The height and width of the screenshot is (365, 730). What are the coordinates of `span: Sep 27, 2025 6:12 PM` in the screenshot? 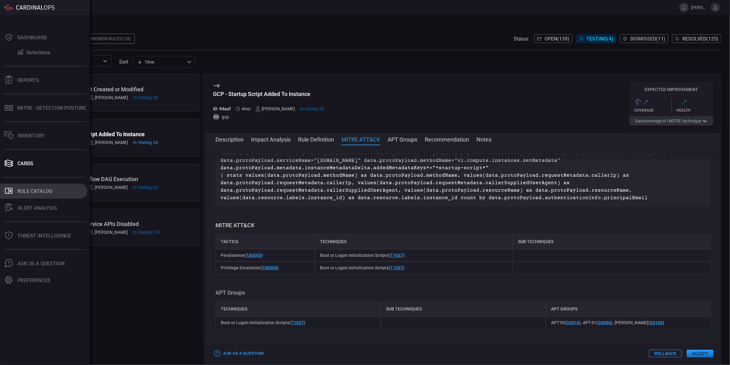 It's located at (145, 187).